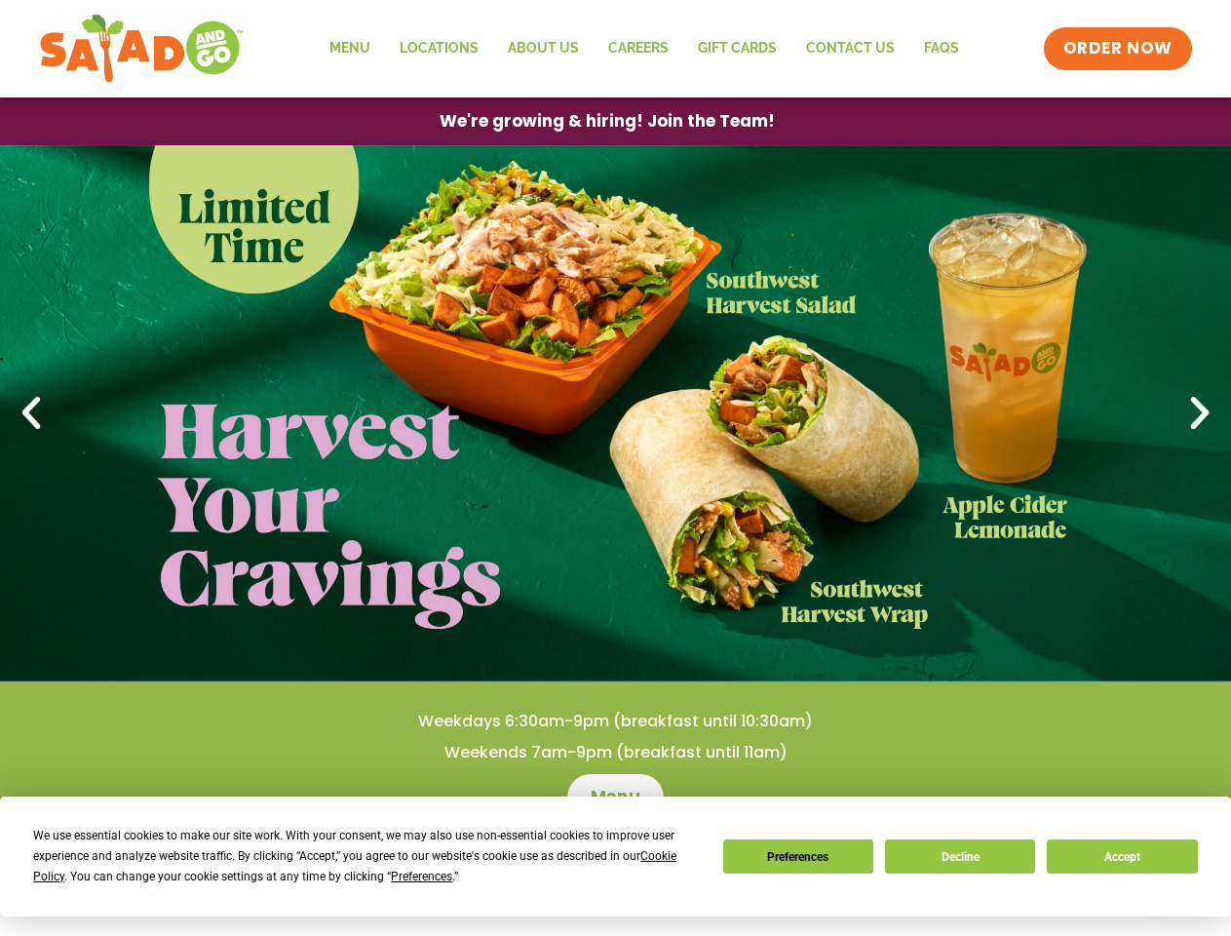 The height and width of the screenshot is (936, 1231). Describe the element at coordinates (607, 121) in the screenshot. I see `a: We're growing & hiring! Join the Team!` at that location.